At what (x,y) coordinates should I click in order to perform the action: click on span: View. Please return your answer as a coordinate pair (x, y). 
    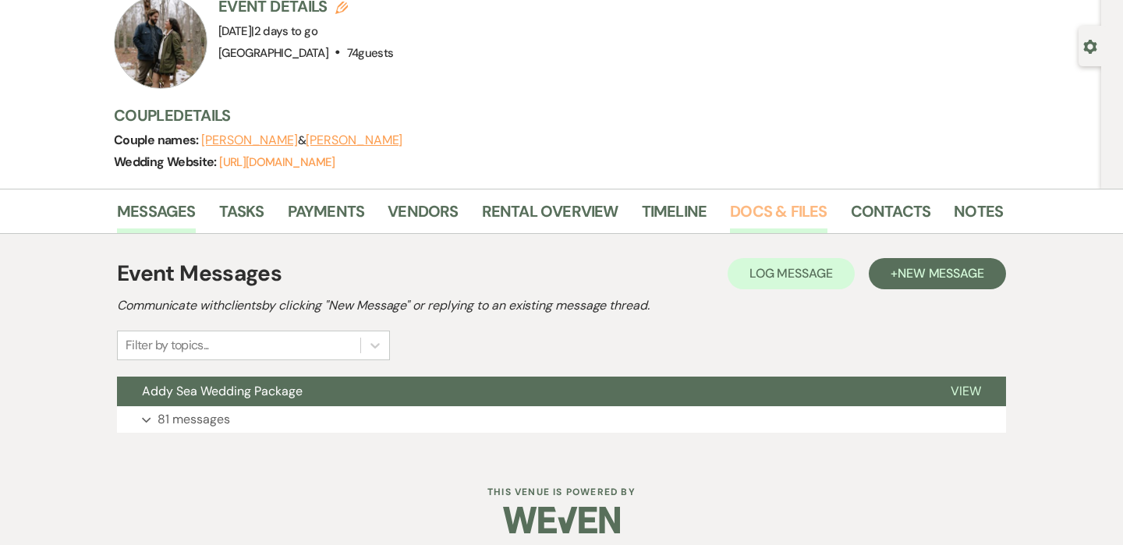
    Looking at the image, I should click on (965, 391).